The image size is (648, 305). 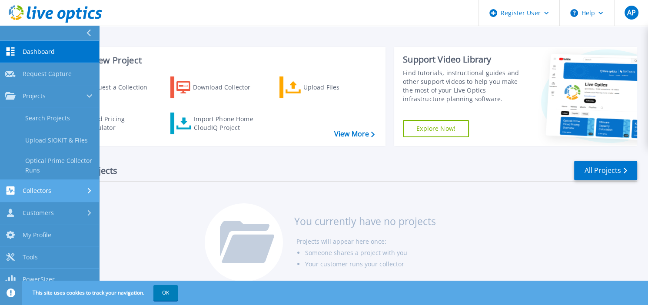 What do you see at coordinates (631, 13) in the screenshot?
I see `span: AP` at bounding box center [631, 13].